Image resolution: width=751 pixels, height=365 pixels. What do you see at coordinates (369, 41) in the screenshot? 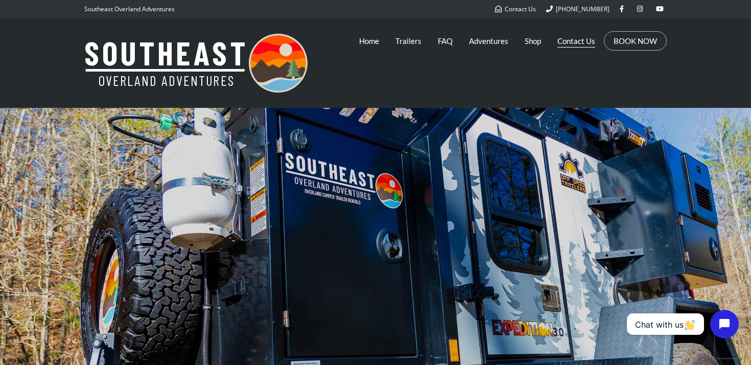
I see `a: Home` at bounding box center [369, 41].